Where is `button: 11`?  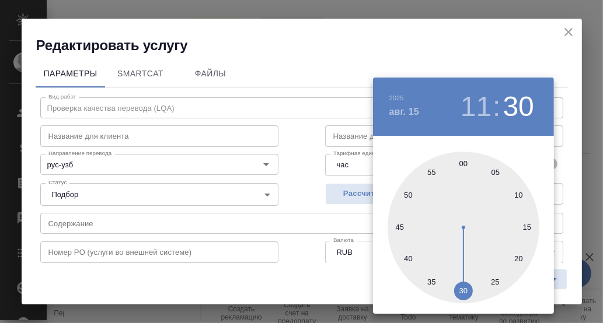 button: 11 is located at coordinates (476, 107).